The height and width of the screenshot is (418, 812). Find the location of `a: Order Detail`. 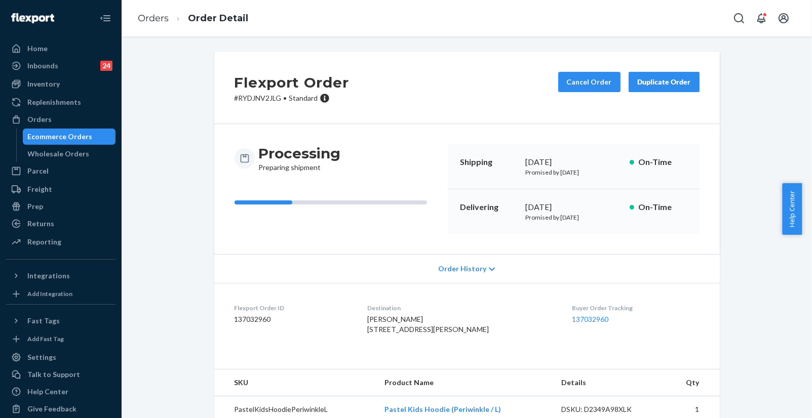

a: Order Detail is located at coordinates (218, 18).